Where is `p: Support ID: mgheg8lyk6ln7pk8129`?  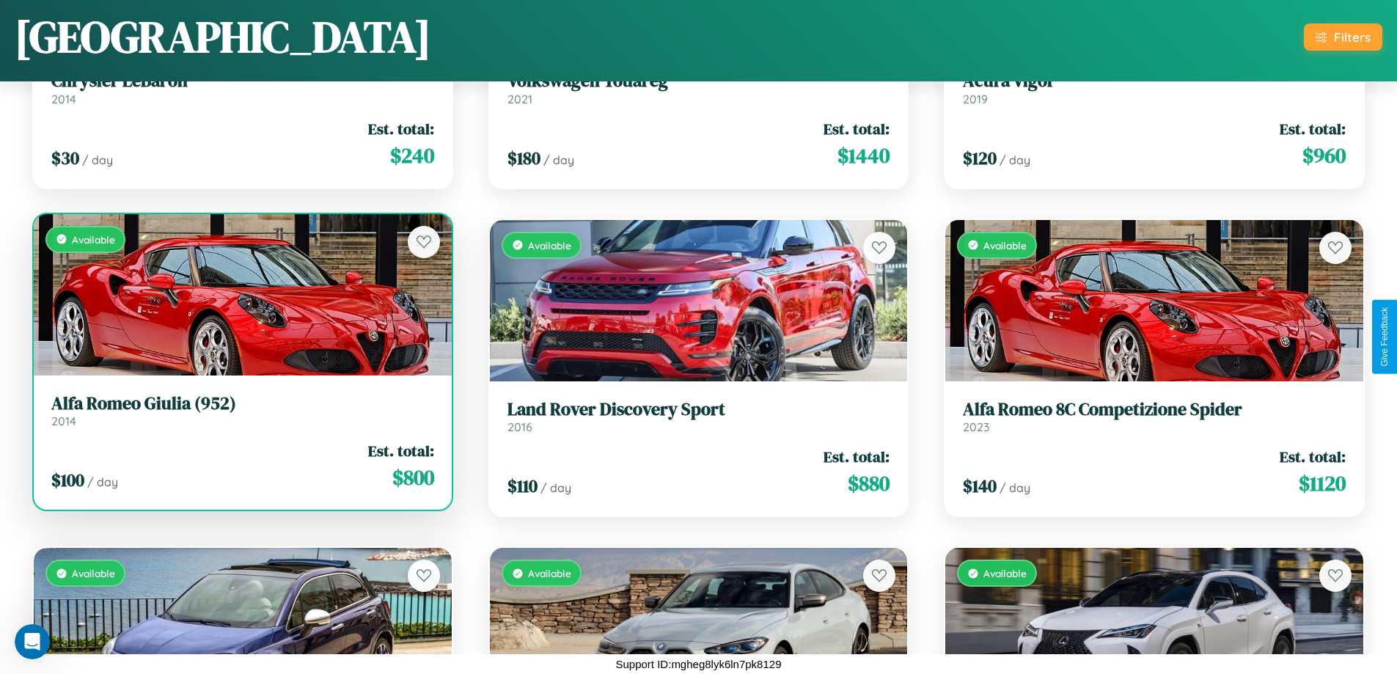
p: Support ID: mgheg8lyk6ln7pk8129 is located at coordinates (699, 664).